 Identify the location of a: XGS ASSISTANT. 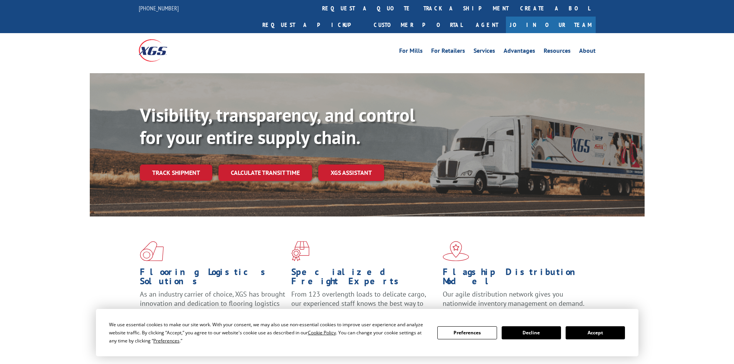
(351, 173).